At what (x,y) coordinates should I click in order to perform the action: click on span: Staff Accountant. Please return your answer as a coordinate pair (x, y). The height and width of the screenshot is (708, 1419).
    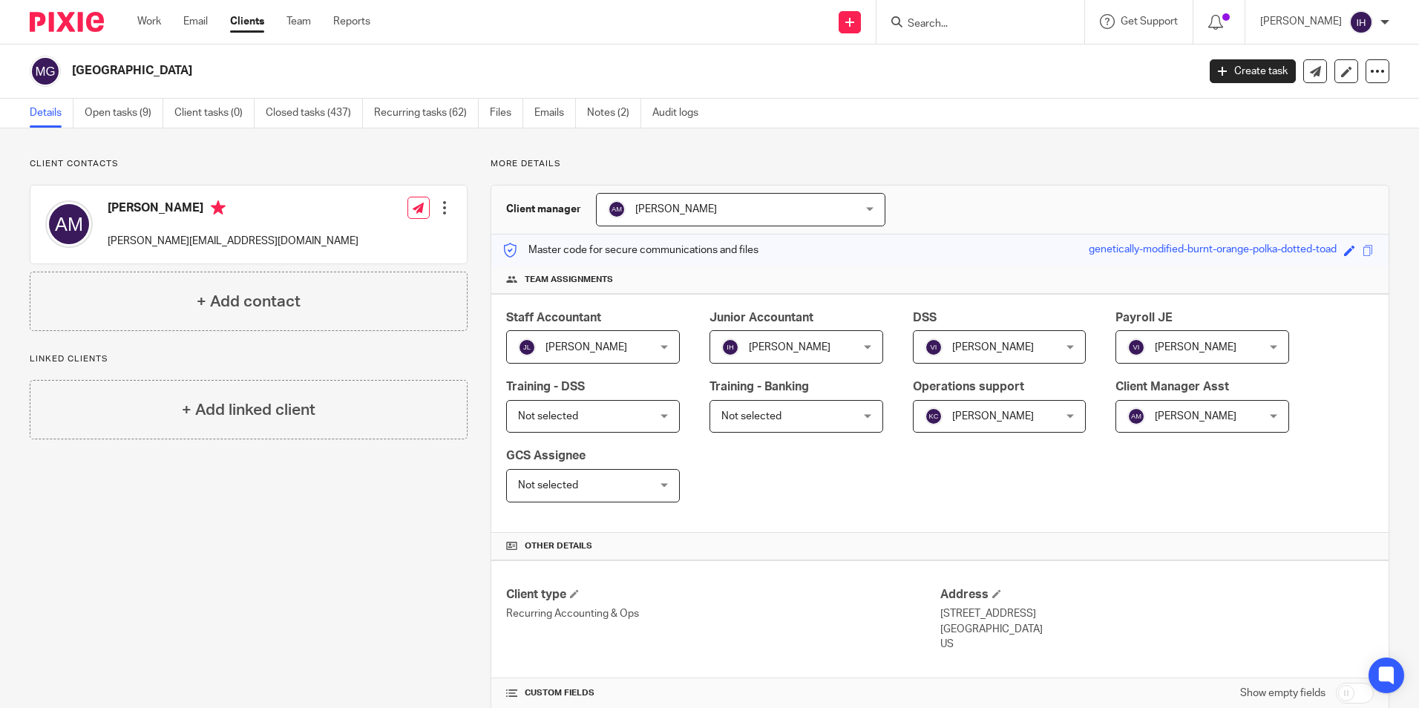
    Looking at the image, I should click on (553, 318).